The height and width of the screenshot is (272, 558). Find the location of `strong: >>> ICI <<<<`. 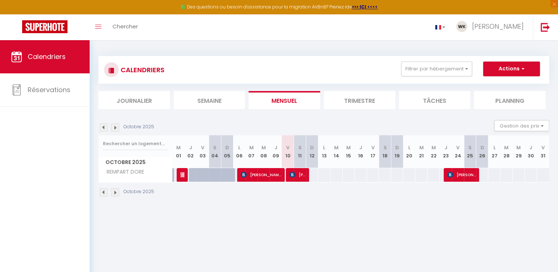

strong: >>> ICI <<<< is located at coordinates (365, 7).